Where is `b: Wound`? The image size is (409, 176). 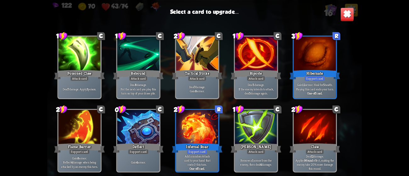
b: Wound is located at coordinates (308, 160).